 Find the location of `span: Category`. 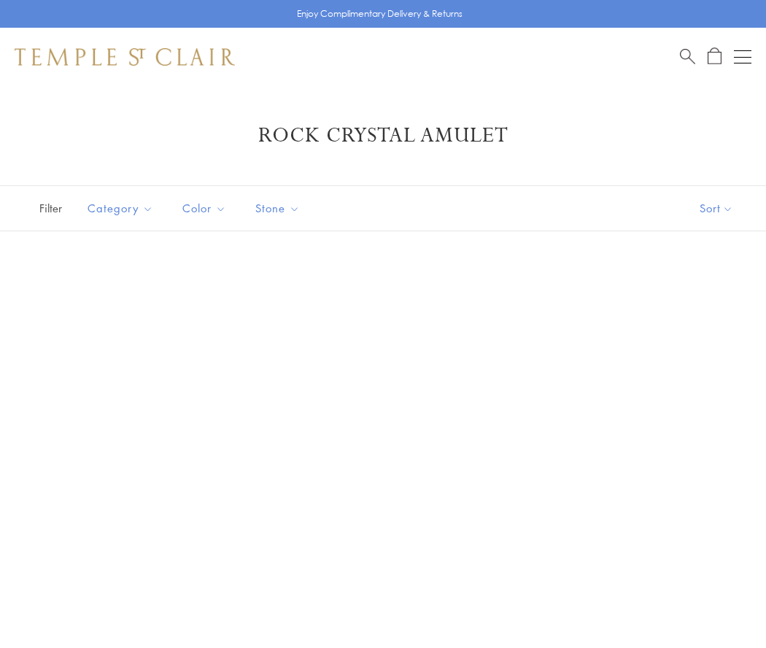

span: Category is located at coordinates (122, 208).